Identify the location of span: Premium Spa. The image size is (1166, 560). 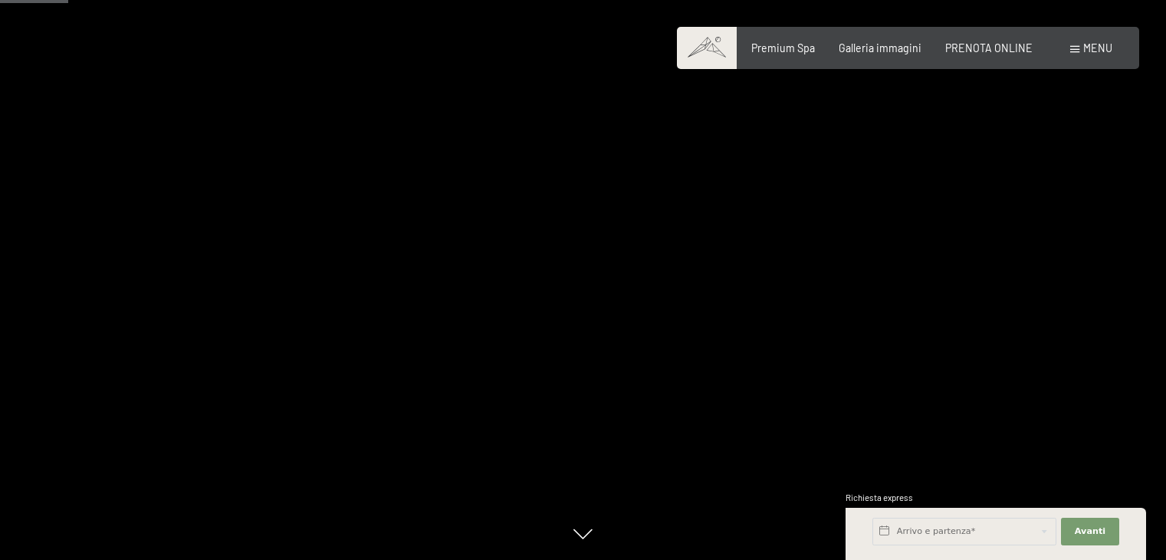
(783, 48).